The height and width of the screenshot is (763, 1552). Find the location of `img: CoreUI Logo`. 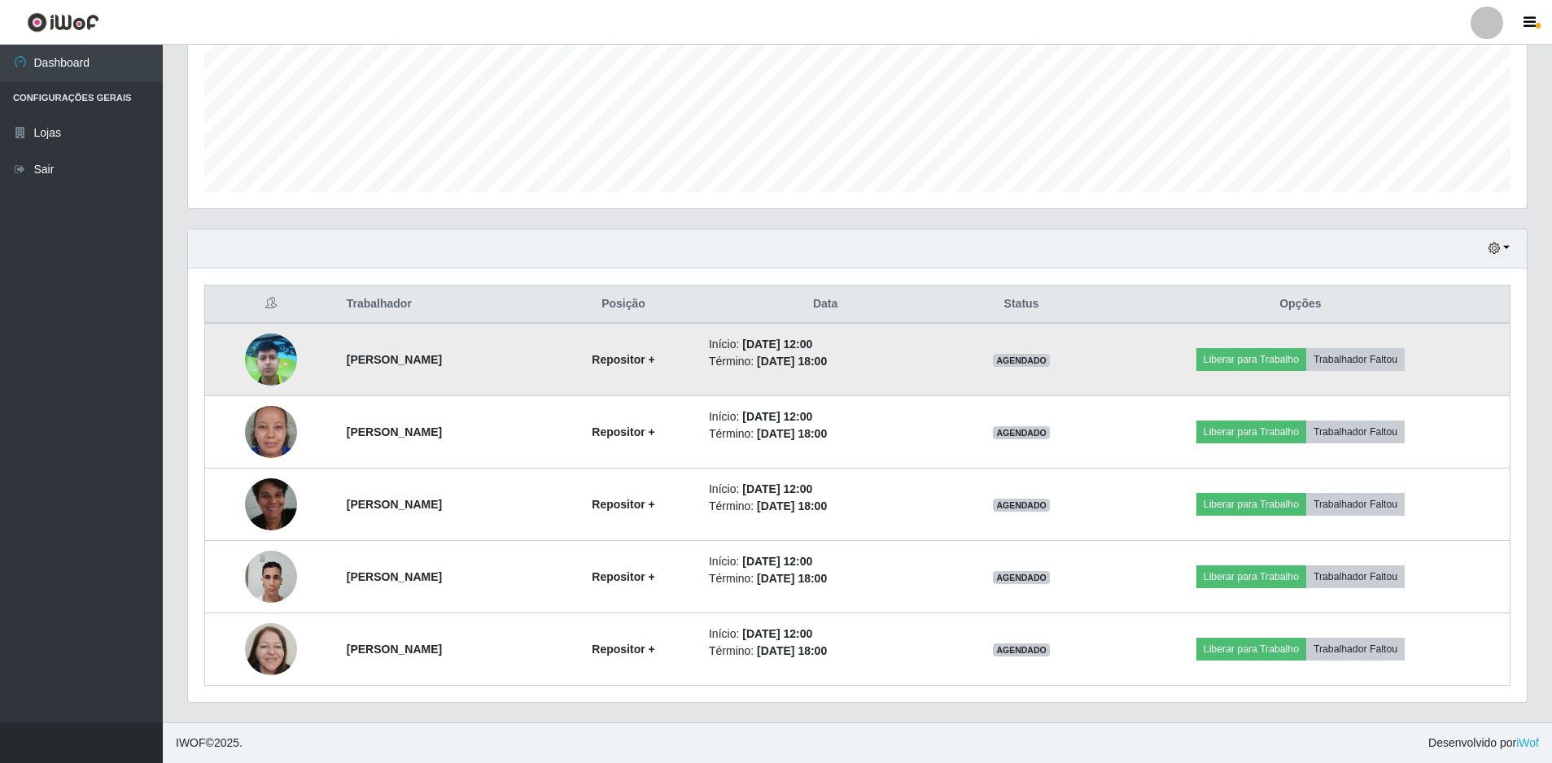

img: CoreUI Logo is located at coordinates (63, 22).